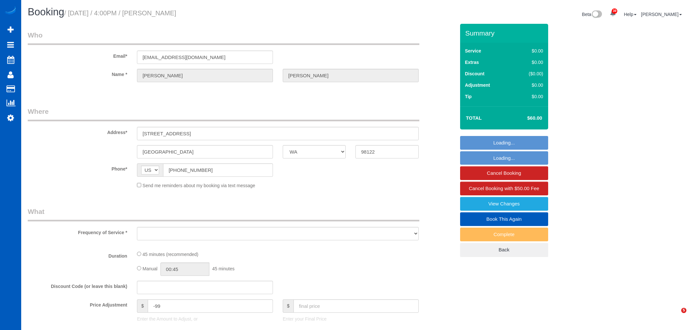 The width and height of the screenshot is (690, 330). Describe the element at coordinates (205, 319) in the screenshot. I see `p: Enter the Amount to Adjust, or` at that location.